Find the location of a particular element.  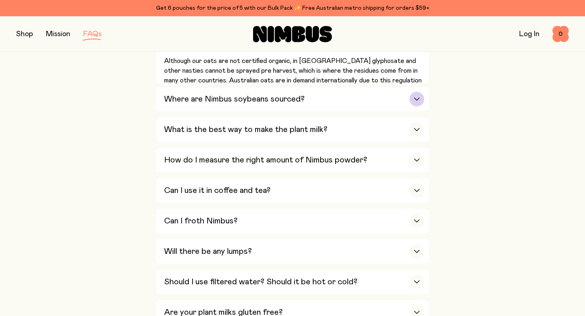

button: Can I froth Nimbus? is located at coordinates (293, 221).